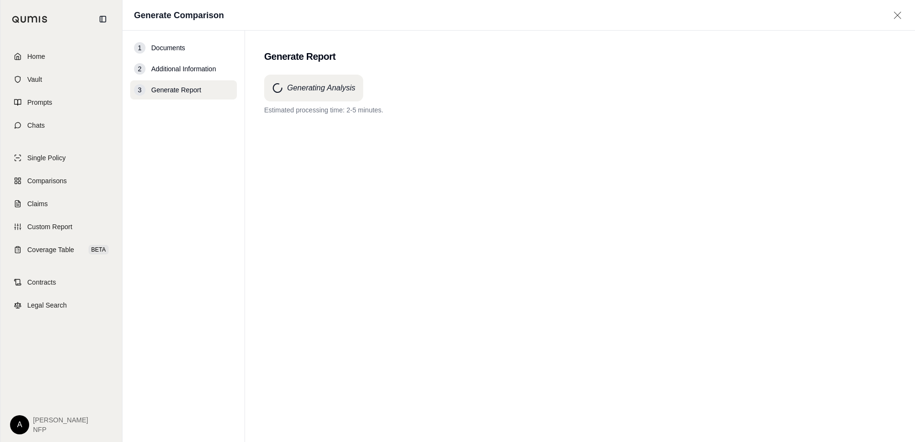 This screenshot has width=915, height=442. Describe the element at coordinates (580, 56) in the screenshot. I see `h2: Generate Report` at that location.